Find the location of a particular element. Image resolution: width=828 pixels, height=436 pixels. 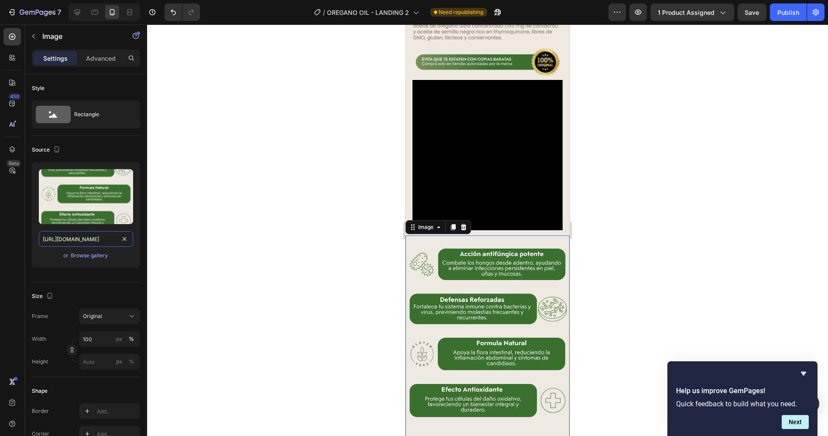

img: preview-image is located at coordinates (86, 197).